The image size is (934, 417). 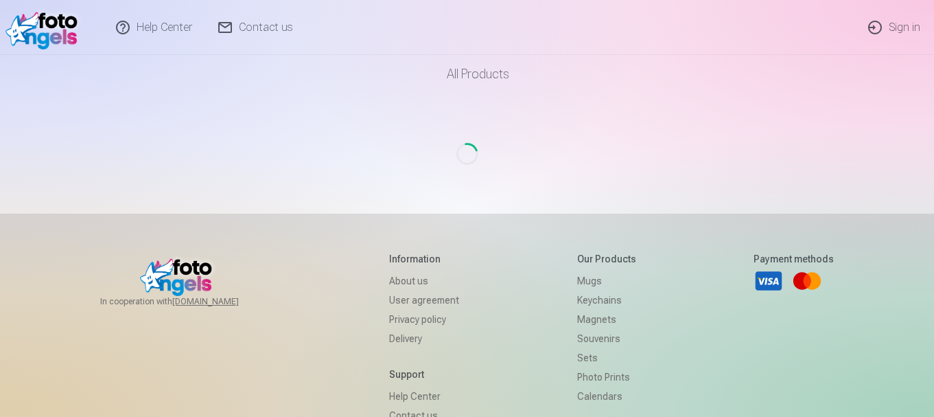 I want to click on a: Help Center, so click(x=424, y=396).